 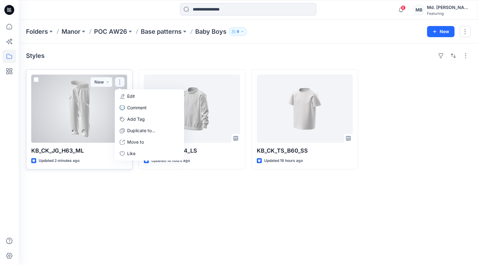 What do you see at coordinates (305, 151) in the screenshot?
I see `p: KB_CK_TS_B60_SS` at bounding box center [305, 151].